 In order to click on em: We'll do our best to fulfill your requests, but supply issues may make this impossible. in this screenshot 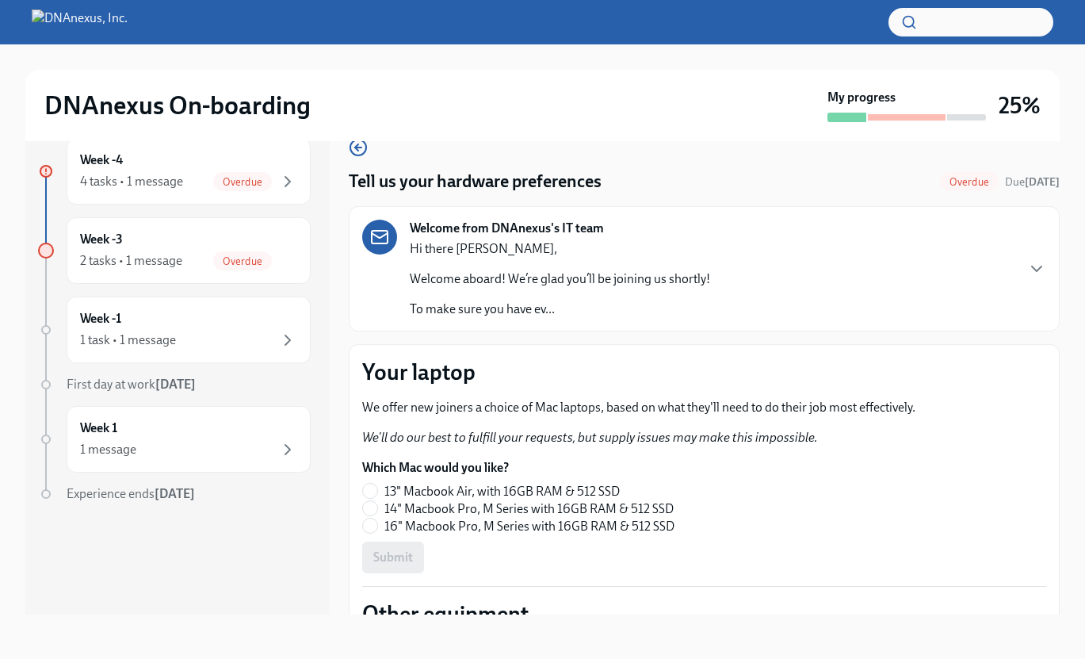, I will do `click(590, 437)`.